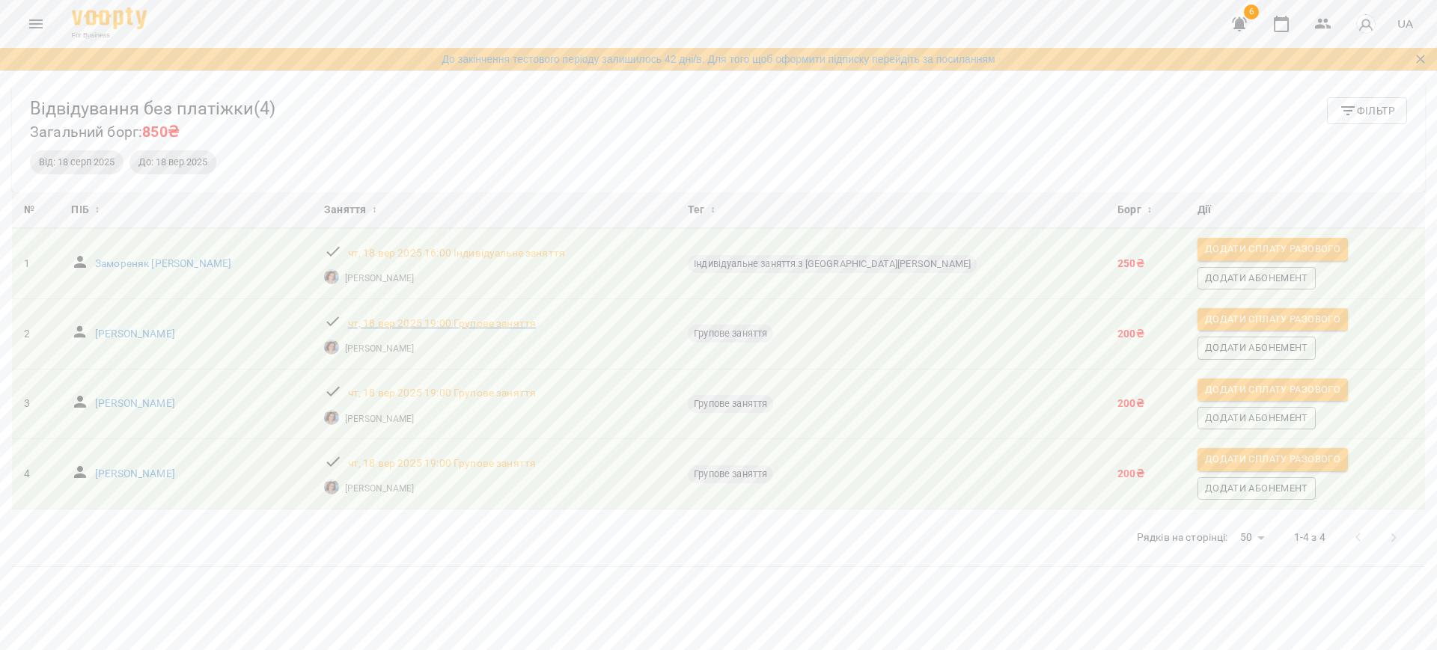 This screenshot has height=650, width=1437. What do you see at coordinates (1405, 23) in the screenshot?
I see `button: UA` at bounding box center [1405, 23].